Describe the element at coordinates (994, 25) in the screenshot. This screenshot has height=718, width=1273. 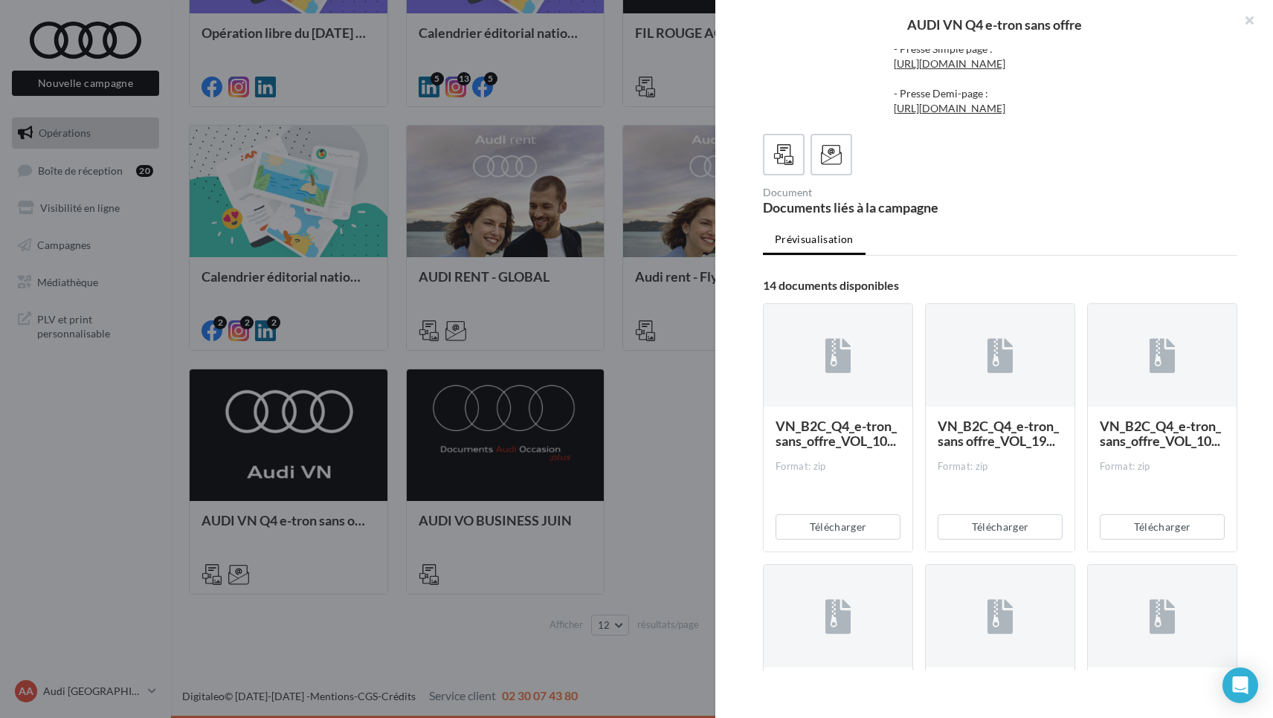
I see `div: AUDI VN Q4 e-tron sans offre` at that location.